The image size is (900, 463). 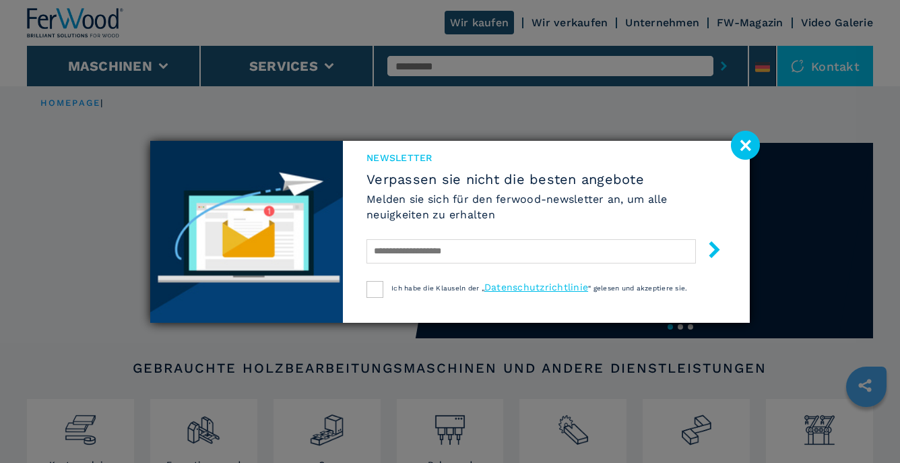 I want to click on span: Ich habe die Klauseln der „, so click(x=438, y=288).